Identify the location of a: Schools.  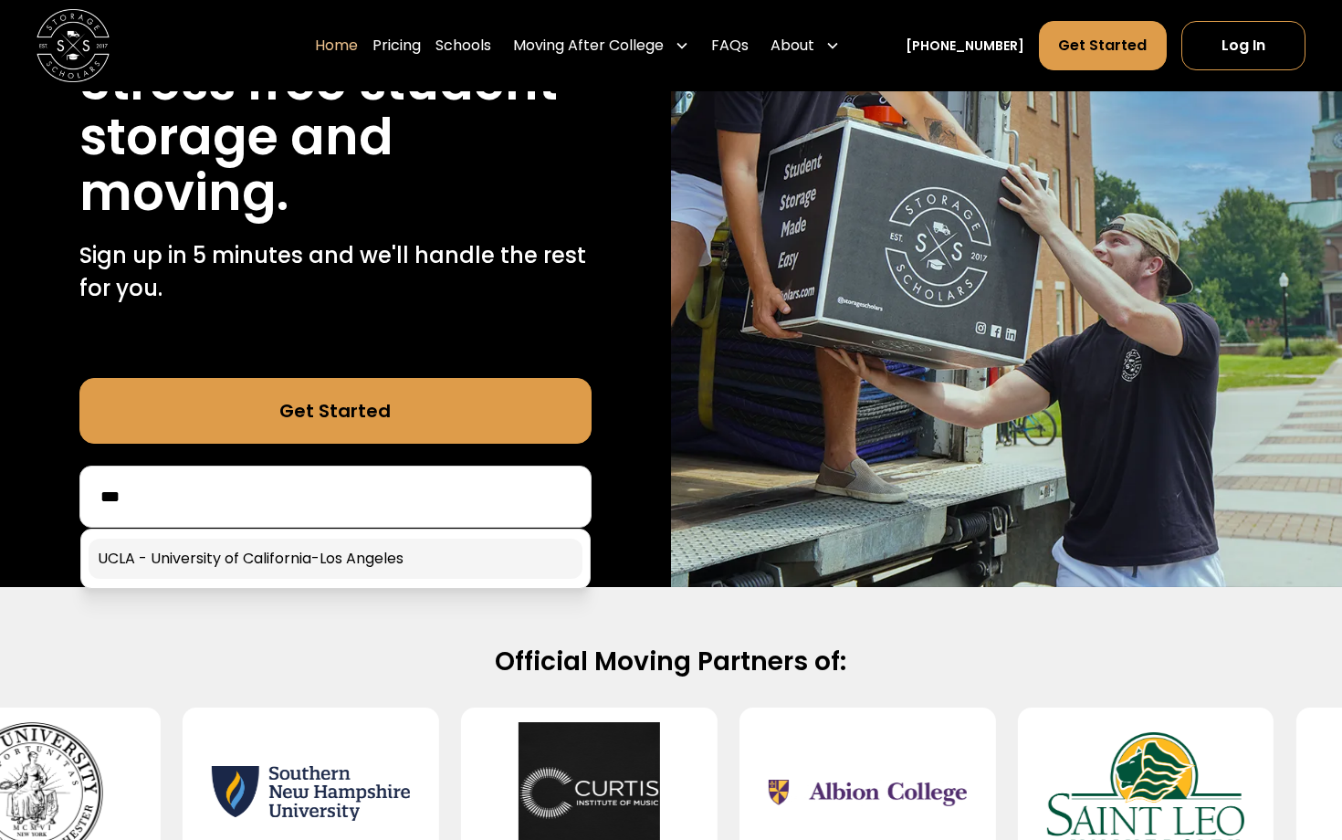
(463, 46).